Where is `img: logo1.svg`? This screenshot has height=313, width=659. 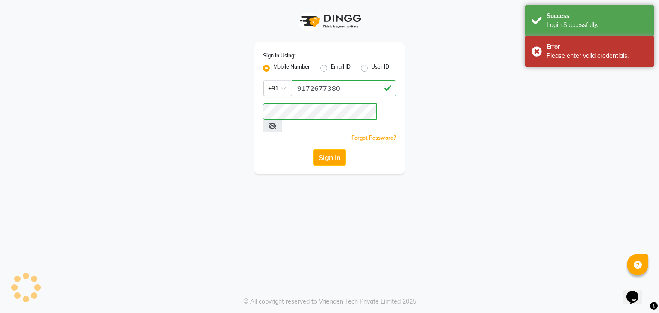
img: logo1.svg is located at coordinates (329, 21).